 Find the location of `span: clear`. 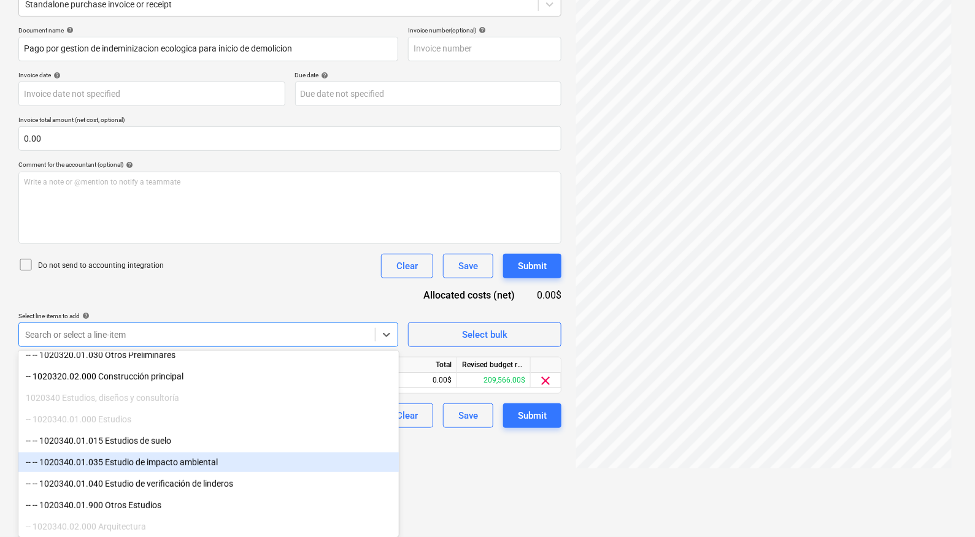

span: clear is located at coordinates (546, 381).